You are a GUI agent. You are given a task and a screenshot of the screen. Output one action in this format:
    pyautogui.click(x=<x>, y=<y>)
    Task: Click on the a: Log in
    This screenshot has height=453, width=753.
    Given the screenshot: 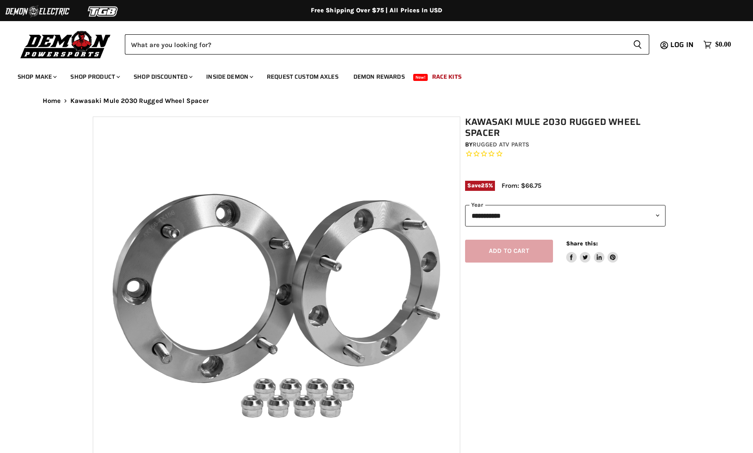 What is the action you would take?
    pyautogui.click(x=683, y=45)
    